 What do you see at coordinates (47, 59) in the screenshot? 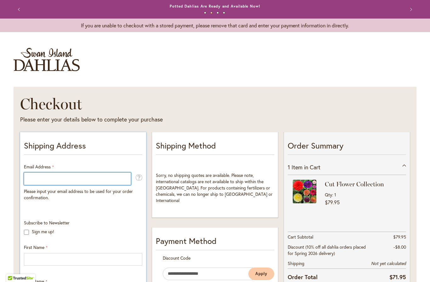
I see `a: store logo` at bounding box center [47, 59].